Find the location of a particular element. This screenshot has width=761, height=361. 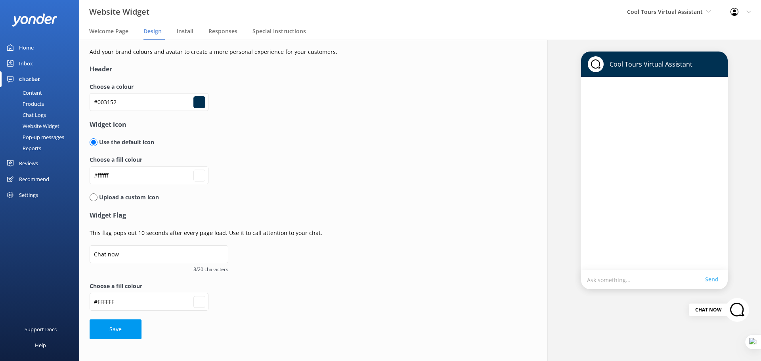

a: Pop-up messages is located at coordinates (42, 137).